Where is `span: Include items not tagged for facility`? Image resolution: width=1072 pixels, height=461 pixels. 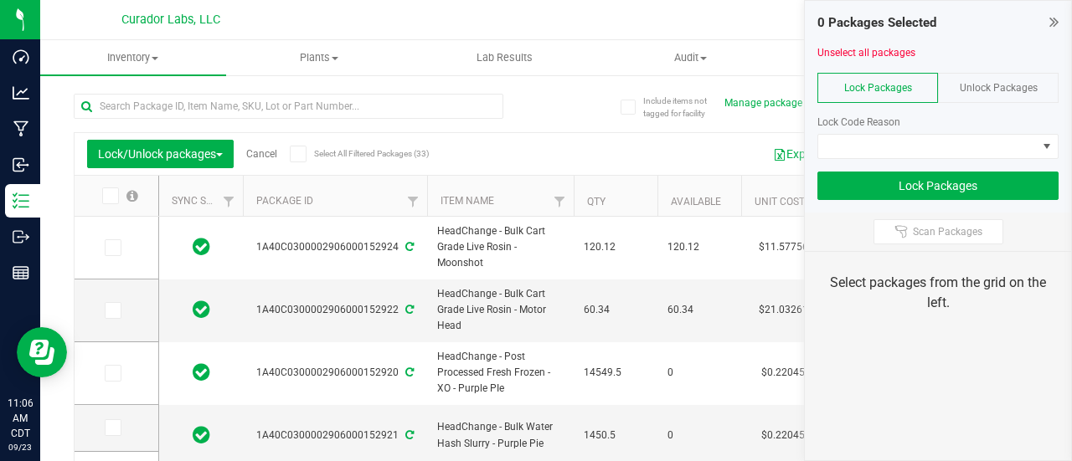 span: Include items not tagged for facility is located at coordinates (685, 107).